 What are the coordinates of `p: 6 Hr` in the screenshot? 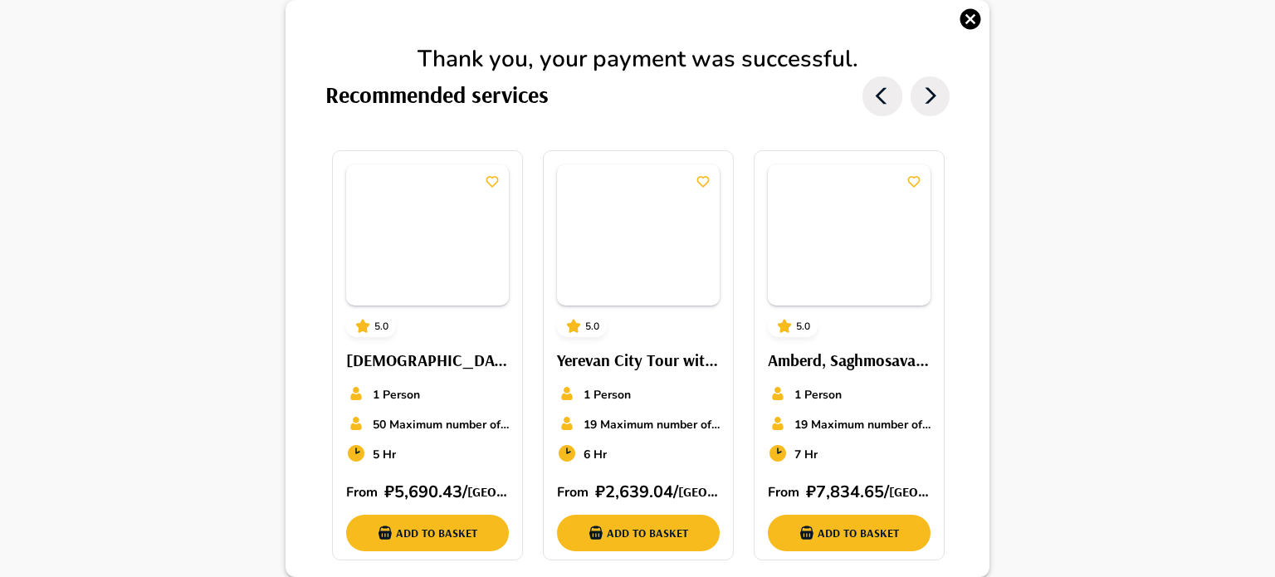 It's located at (595, 454).